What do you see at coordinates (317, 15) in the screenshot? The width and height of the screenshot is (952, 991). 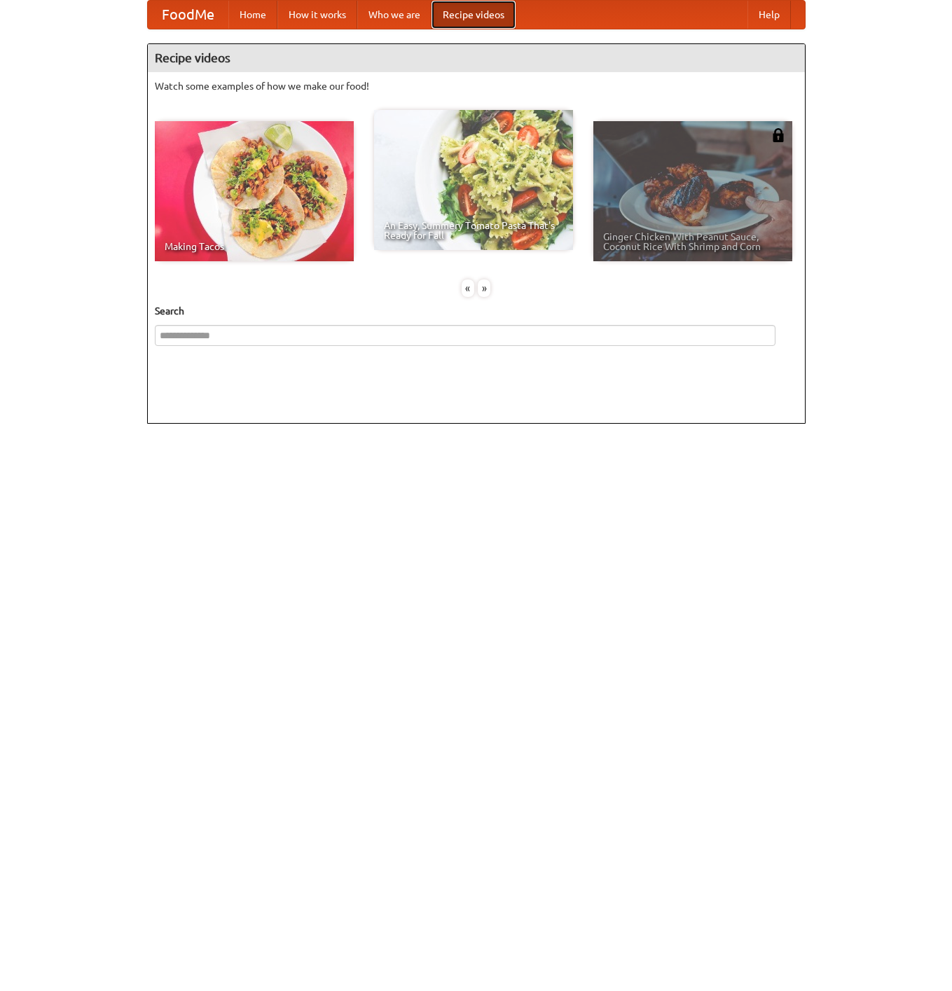 I see `a: How it works` at bounding box center [317, 15].